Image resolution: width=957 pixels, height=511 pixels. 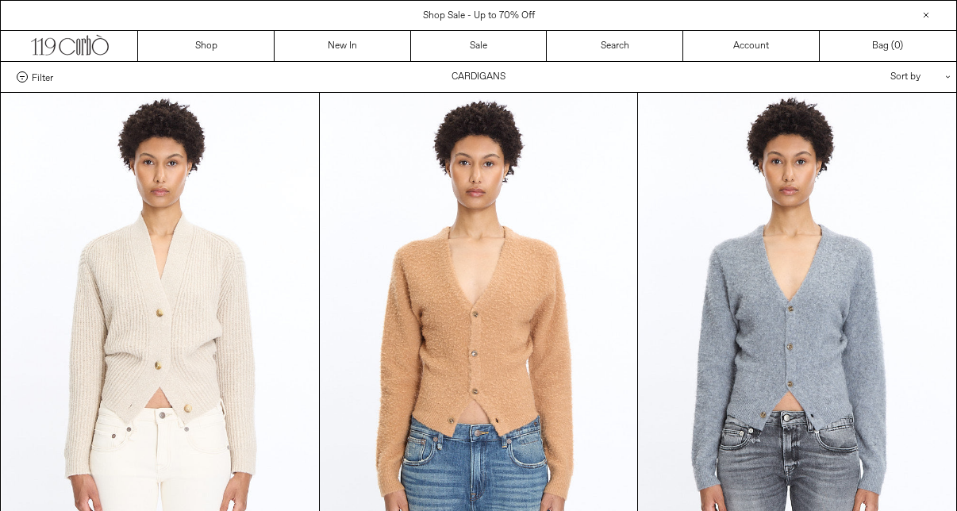 What do you see at coordinates (896, 46) in the screenshot?
I see `span: 0` at bounding box center [896, 46].